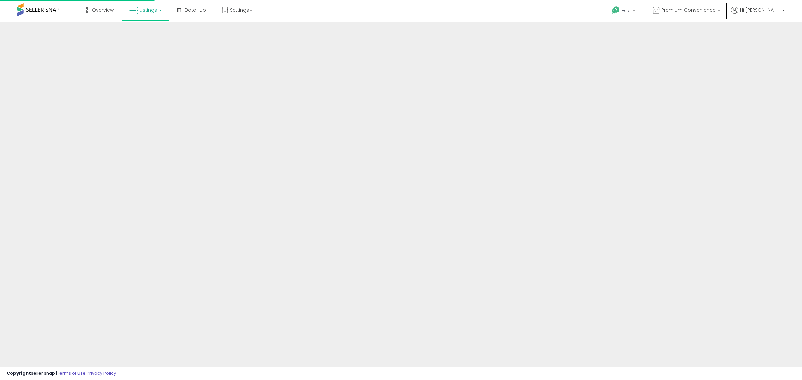 This screenshot has height=380, width=802. What do you see at coordinates (626, 10) in the screenshot?
I see `span: Help` at bounding box center [626, 10].